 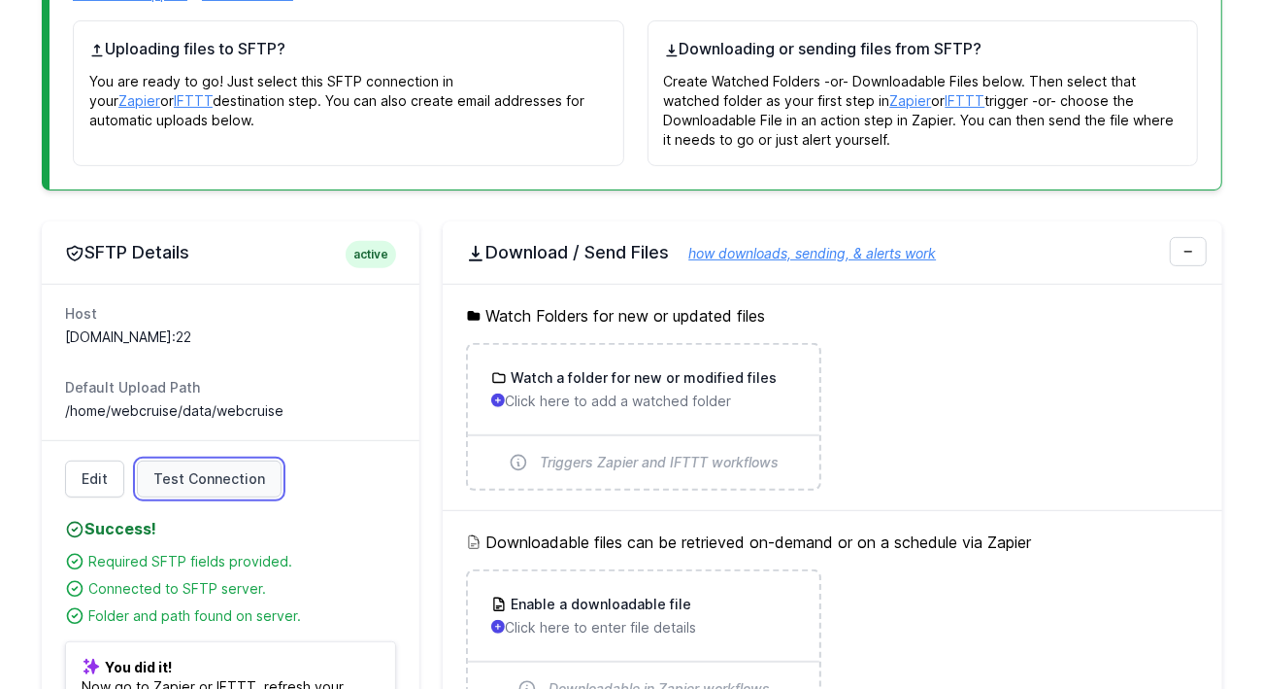 I want to click on p: You are ready to go! Just select this SFTP connection in your or destination step. You can also c..., so click(x=349, y=95).